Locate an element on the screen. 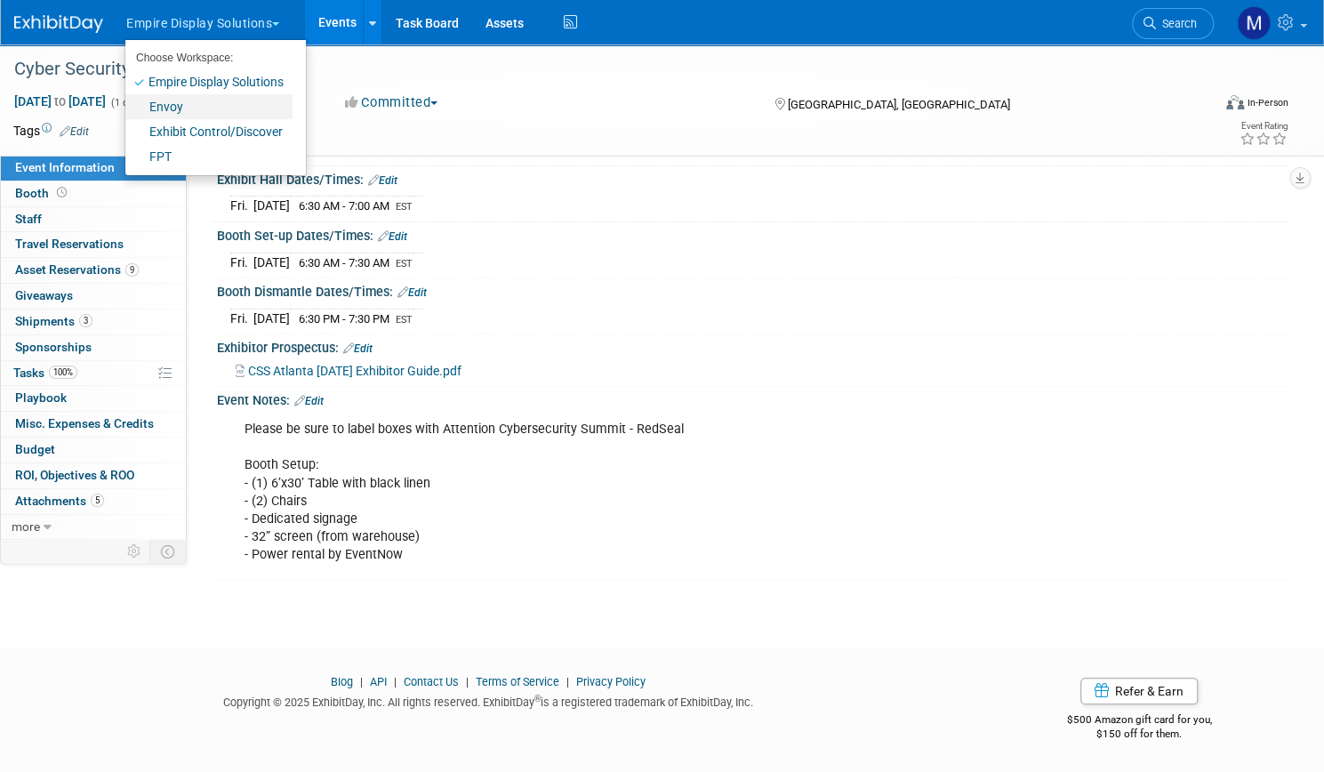 This screenshot has height=772, width=1324. a: FPT is located at coordinates (209, 157).